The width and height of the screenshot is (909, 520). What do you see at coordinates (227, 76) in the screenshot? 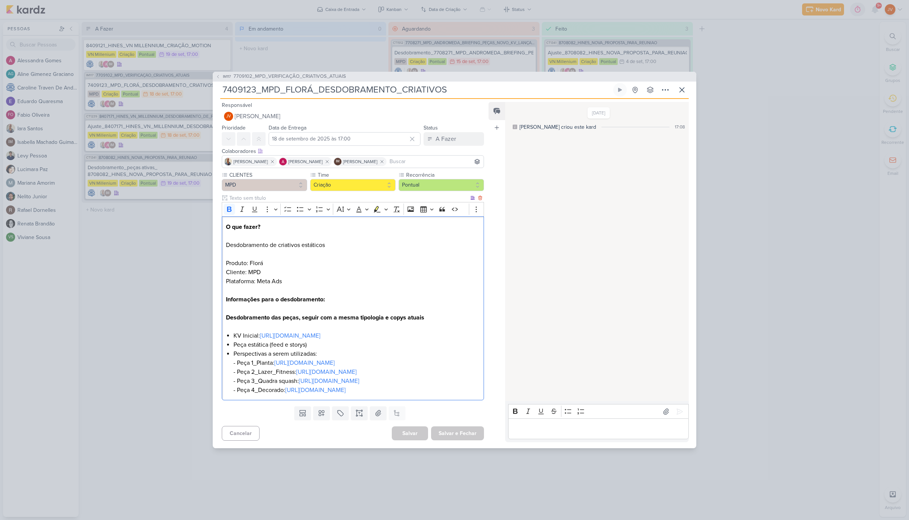
I see `span: IM117` at bounding box center [227, 76].